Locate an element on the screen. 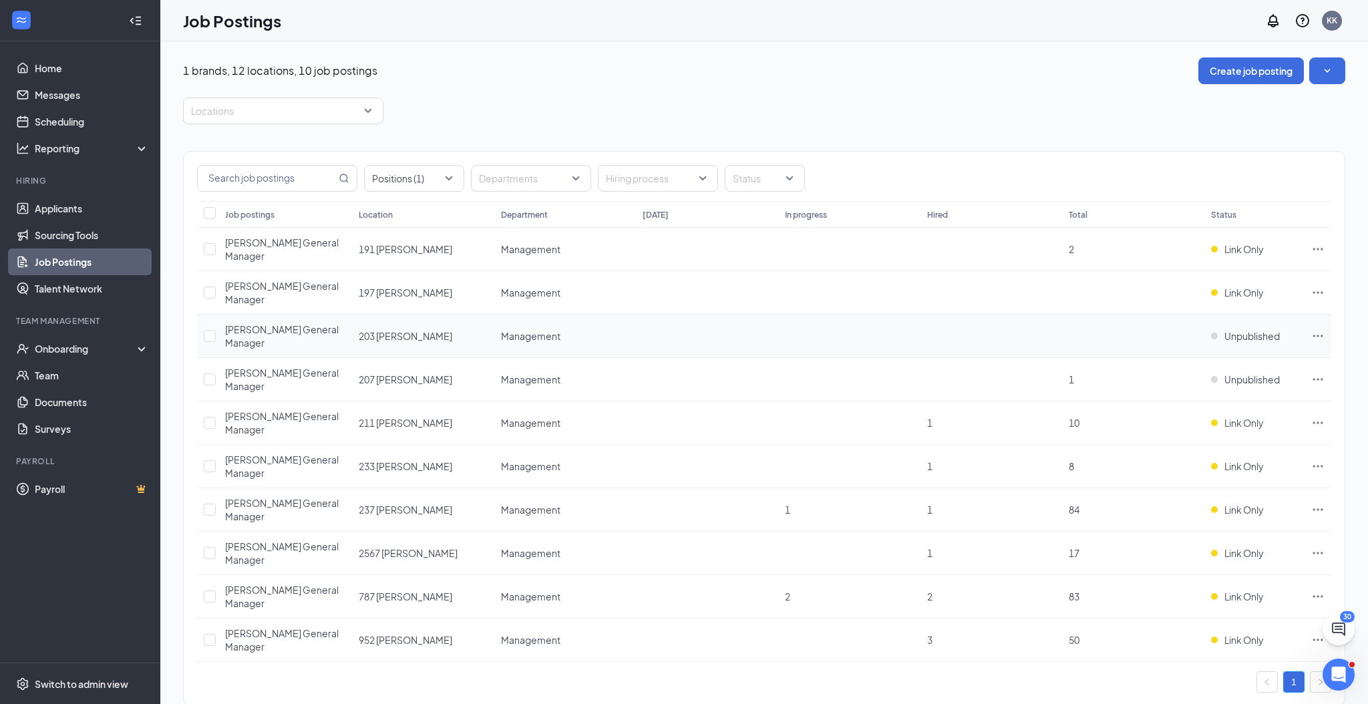 This screenshot has height=704, width=1368. a: Applicants is located at coordinates (92, 208).